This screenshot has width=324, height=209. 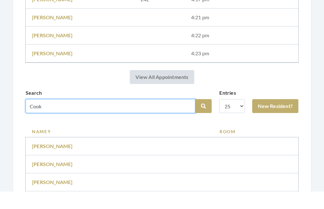 I want to click on td: 4:17 pm, so click(x=241, y=17).